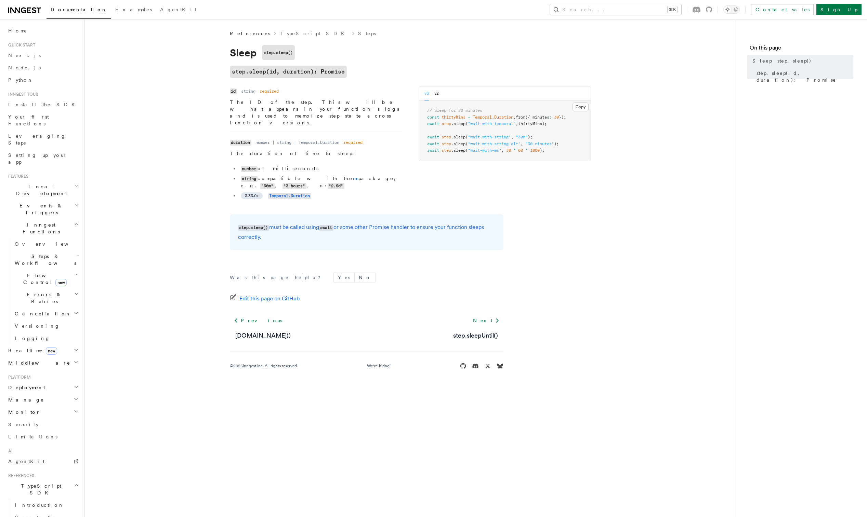  Describe the element at coordinates (43, 400) in the screenshot. I see `button: Manage` at that location.